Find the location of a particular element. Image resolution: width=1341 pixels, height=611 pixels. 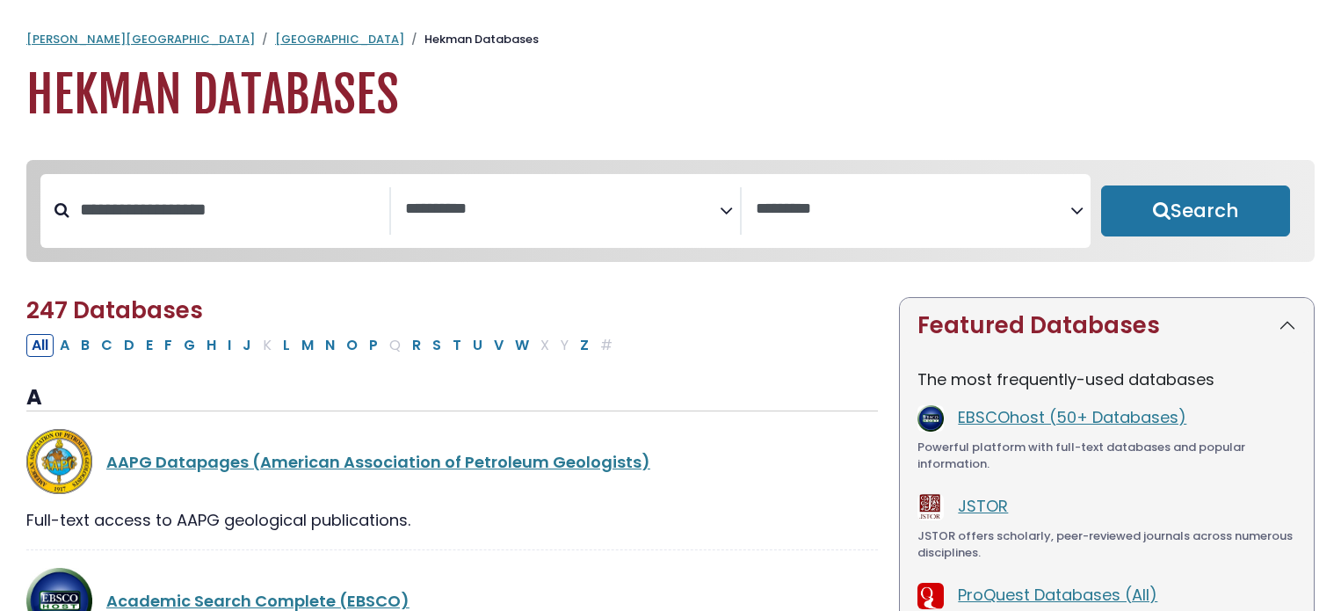

span: 247 Databases is located at coordinates (114, 310).